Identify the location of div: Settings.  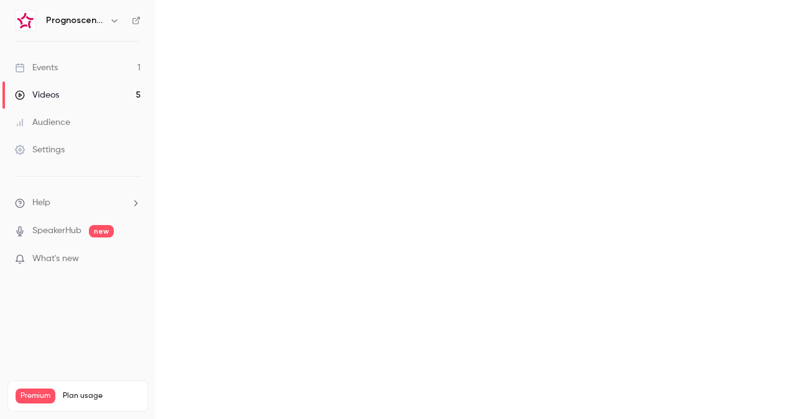
(40, 150).